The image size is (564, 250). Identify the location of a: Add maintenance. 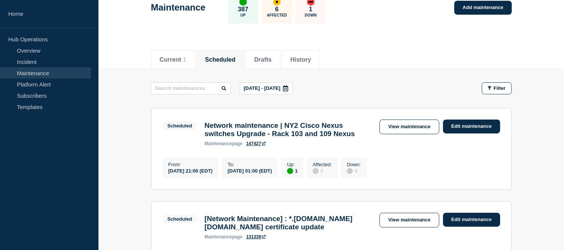
(483, 8).